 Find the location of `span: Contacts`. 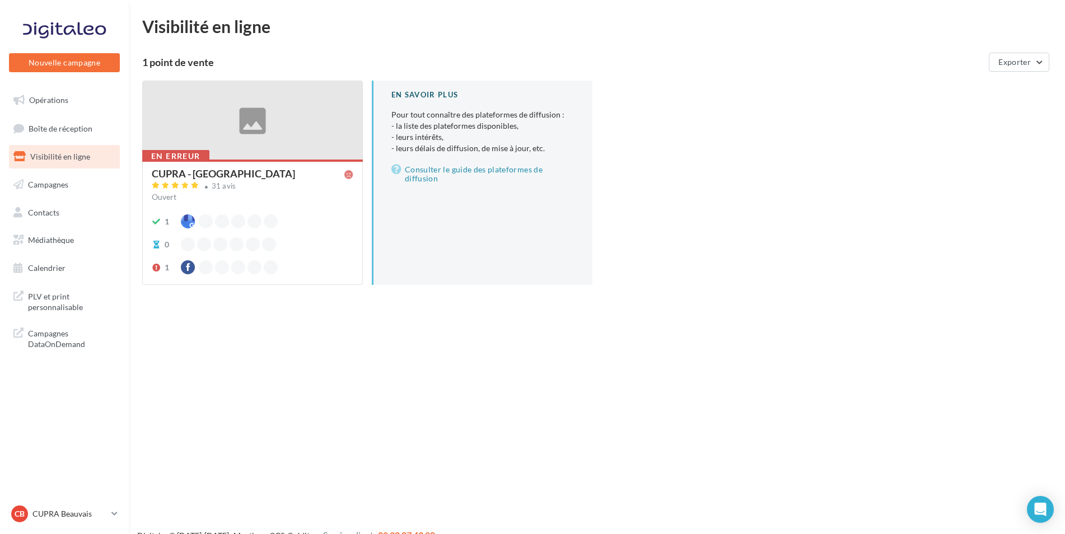

span: Contacts is located at coordinates (44, 212).